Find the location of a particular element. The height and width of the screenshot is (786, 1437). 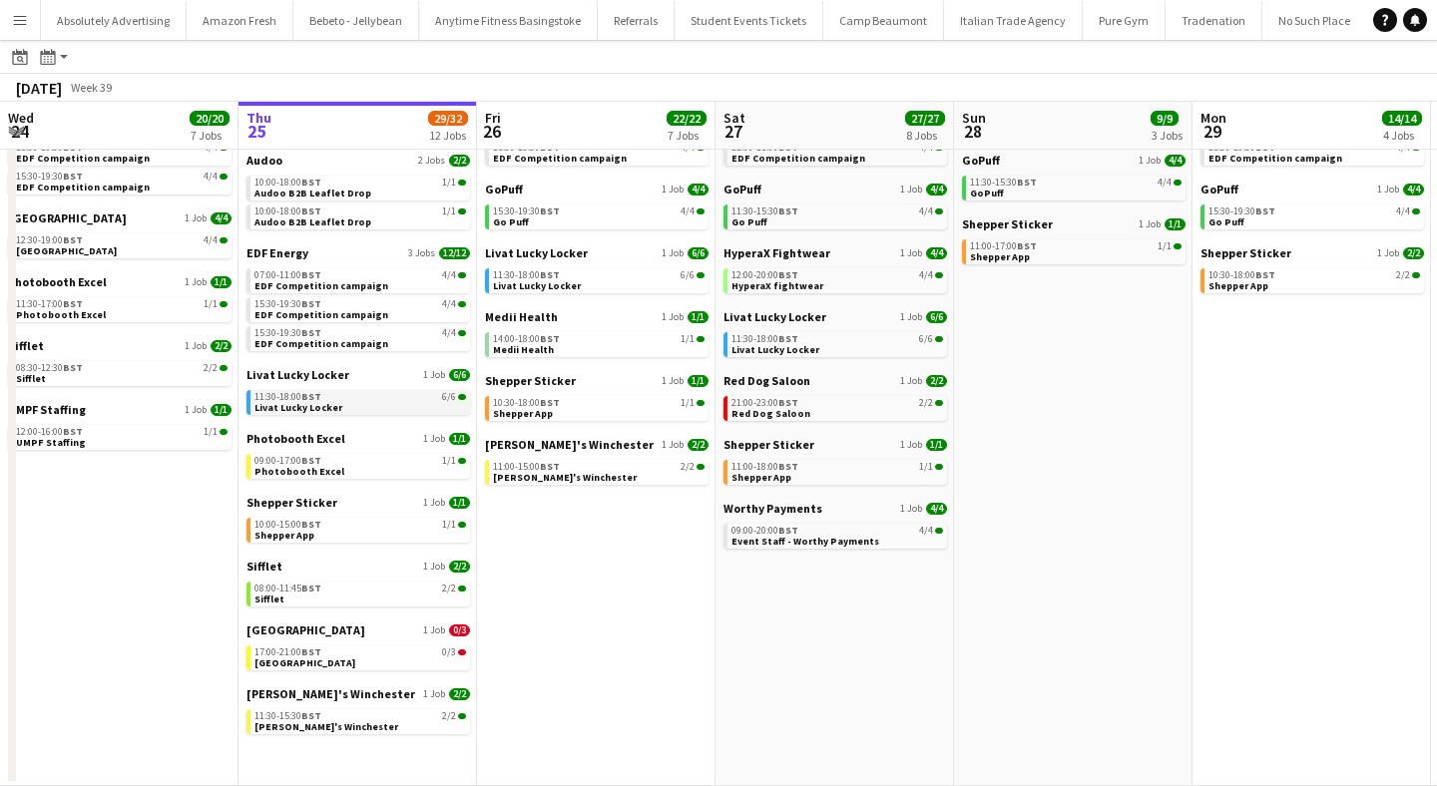

button: Camp Beaumont is located at coordinates (883, 20).